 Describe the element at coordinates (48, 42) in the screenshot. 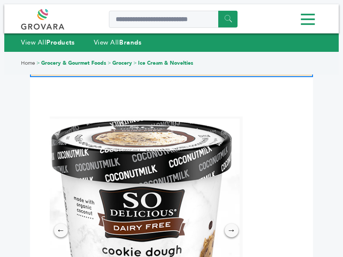

I see `a: View AllProducts` at that location.